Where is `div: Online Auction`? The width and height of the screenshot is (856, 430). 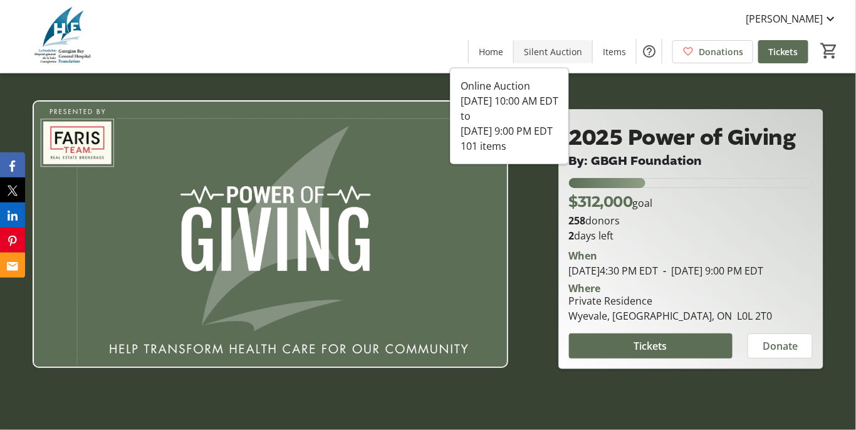 div: Online Auction is located at coordinates (509, 86).